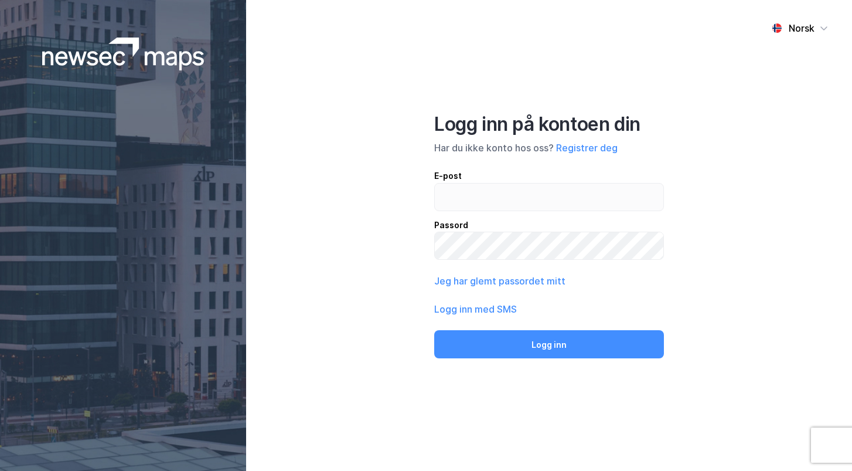  Describe the element at coordinates (802, 28) in the screenshot. I see `div: Norsk` at that location.